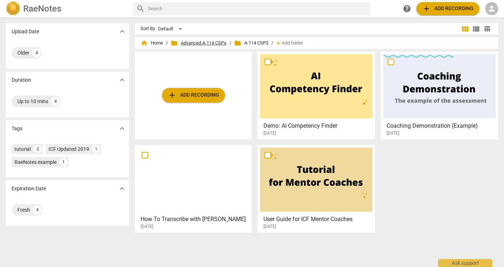  I want to click on span: Advanced A-114 CSPs, so click(198, 43).